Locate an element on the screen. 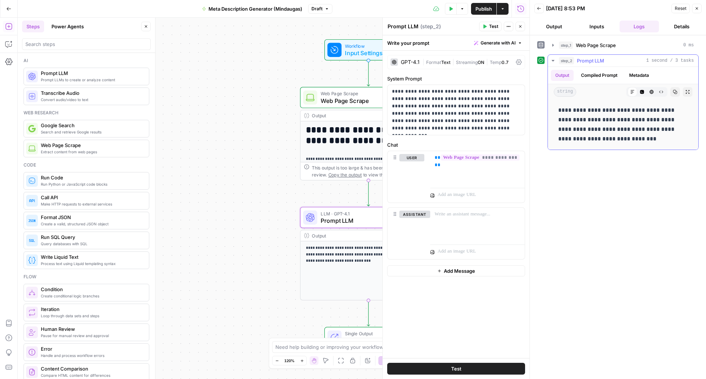 This screenshot has height=379, width=706. label: System Prompt is located at coordinates (456, 79).